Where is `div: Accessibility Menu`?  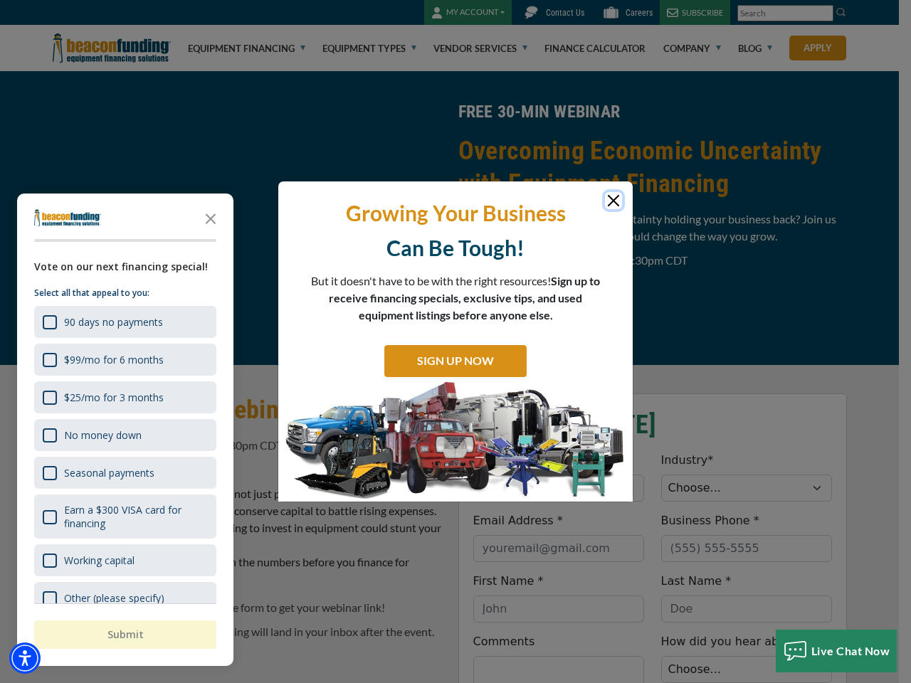 div: Accessibility Menu is located at coordinates (25, 658).